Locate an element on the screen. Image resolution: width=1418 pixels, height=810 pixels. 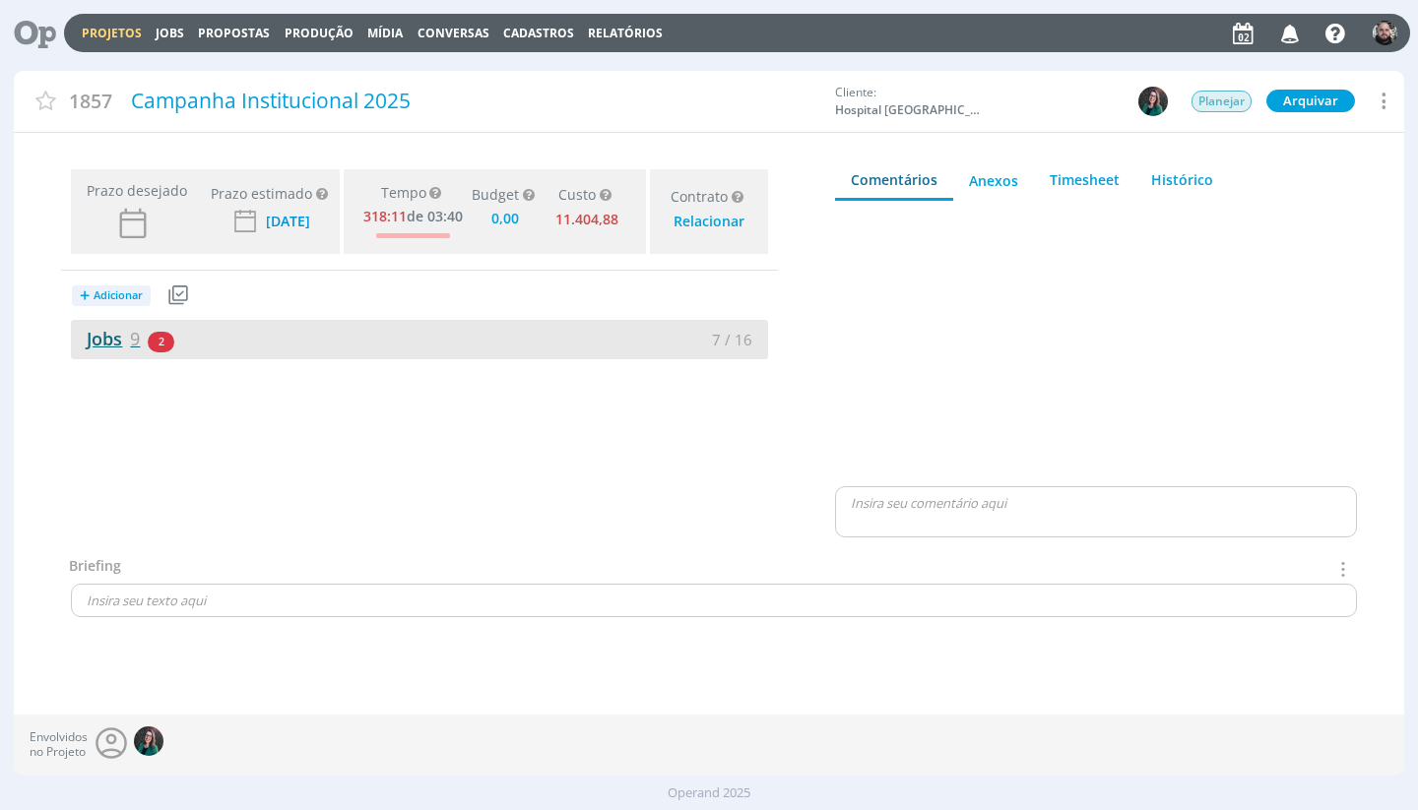
div: Budget is located at coordinates (505, 195).